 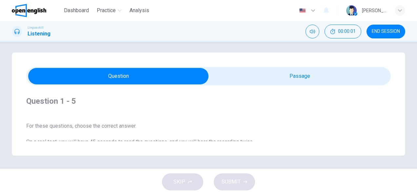 I want to click on button: Analysis, so click(x=139, y=10).